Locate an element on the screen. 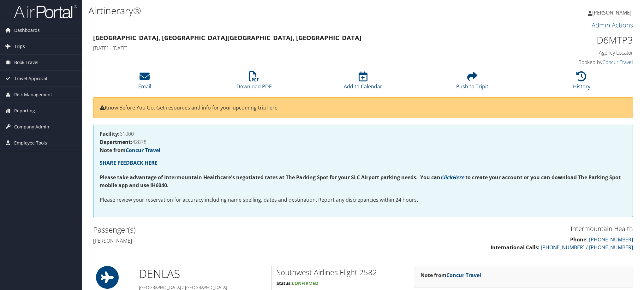 The height and width of the screenshot is (290, 644). h4: Agency Locator is located at coordinates (569, 53).